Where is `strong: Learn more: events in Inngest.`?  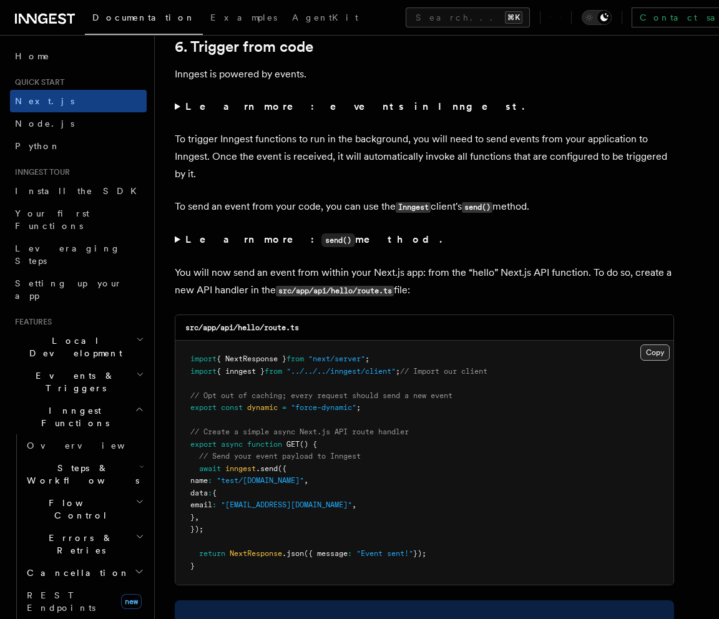 strong: Learn more: events in Inngest. is located at coordinates (356, 106).